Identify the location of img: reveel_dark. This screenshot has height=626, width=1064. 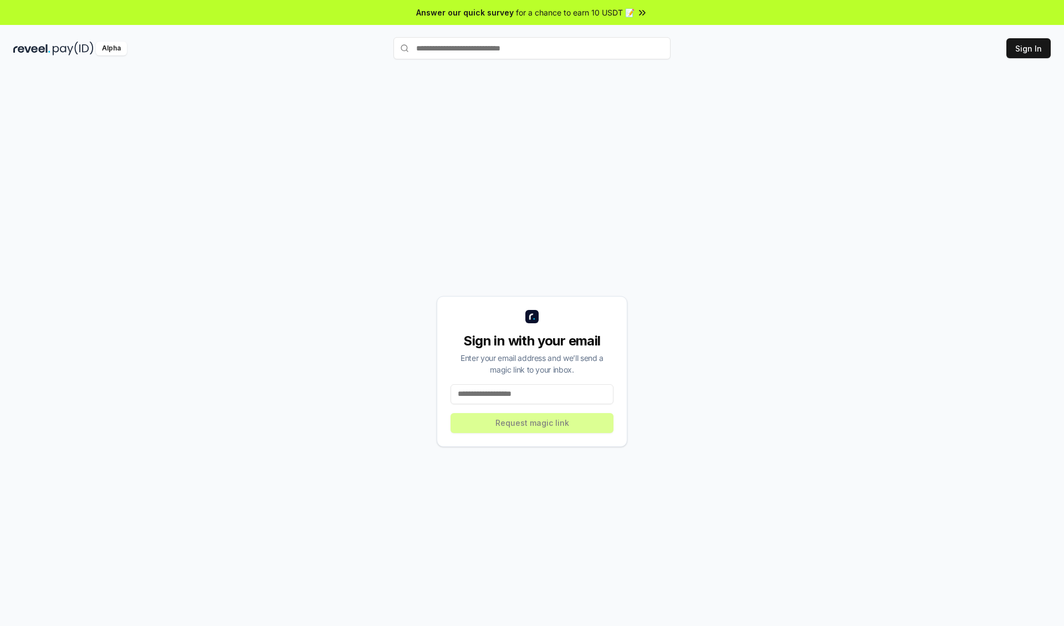
(32, 48).